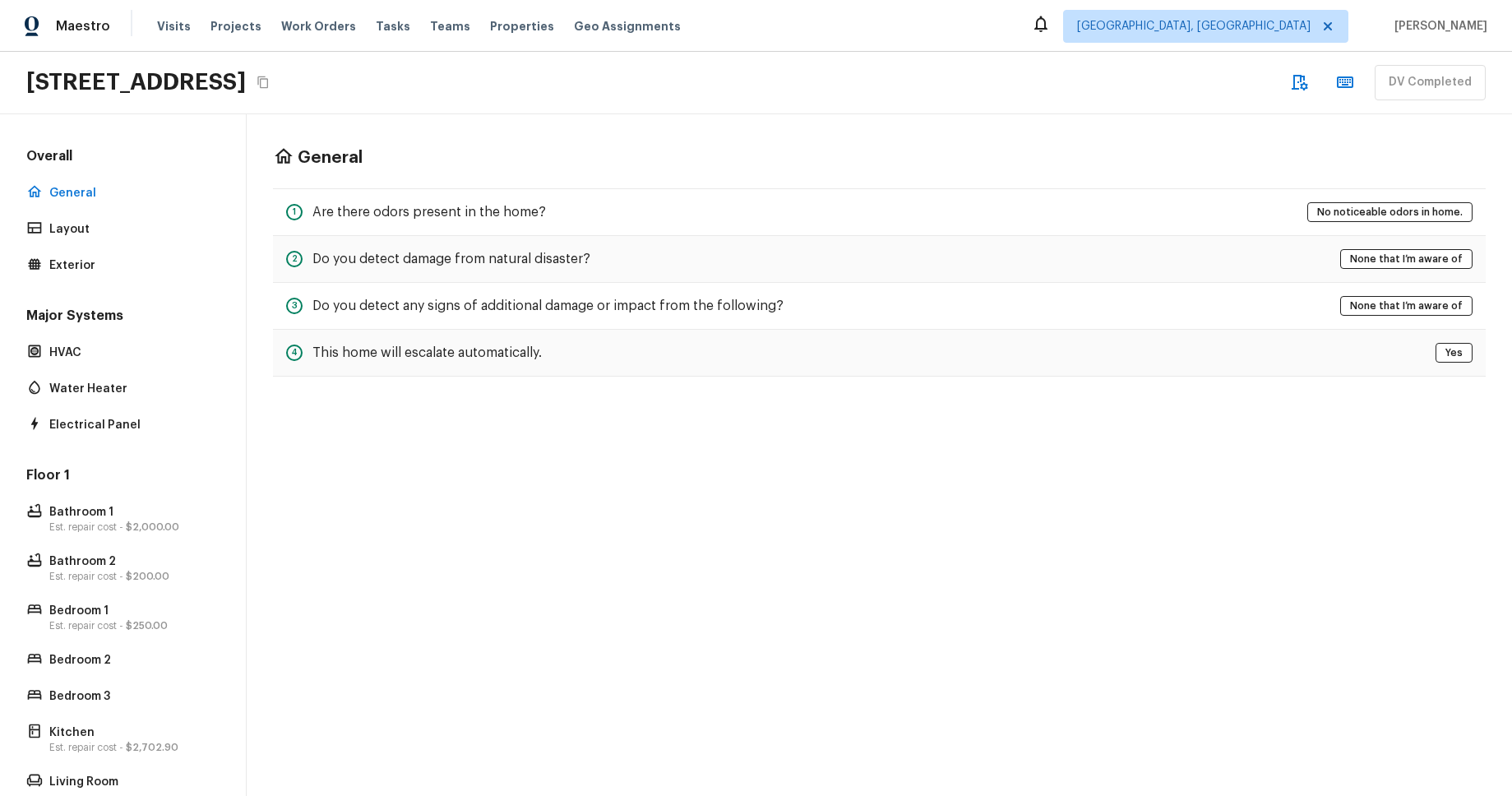 The image size is (1512, 796). I want to click on div: 1, so click(294, 212).